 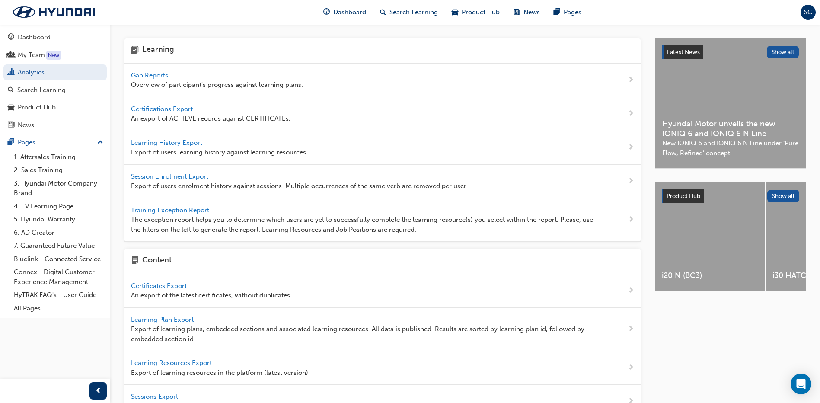 I want to click on button: SC, so click(x=808, y=12).